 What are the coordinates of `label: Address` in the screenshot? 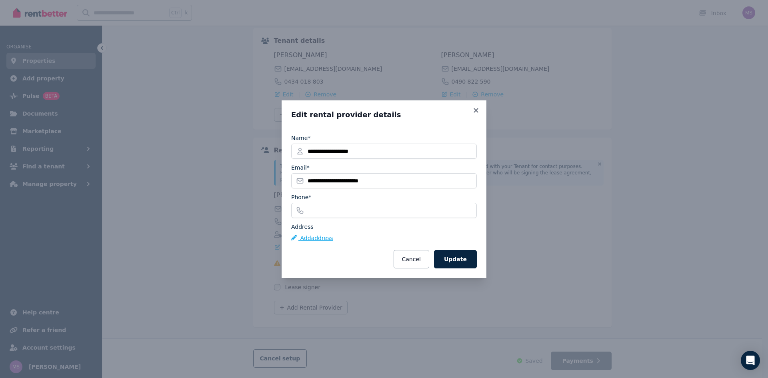 It's located at (302, 227).